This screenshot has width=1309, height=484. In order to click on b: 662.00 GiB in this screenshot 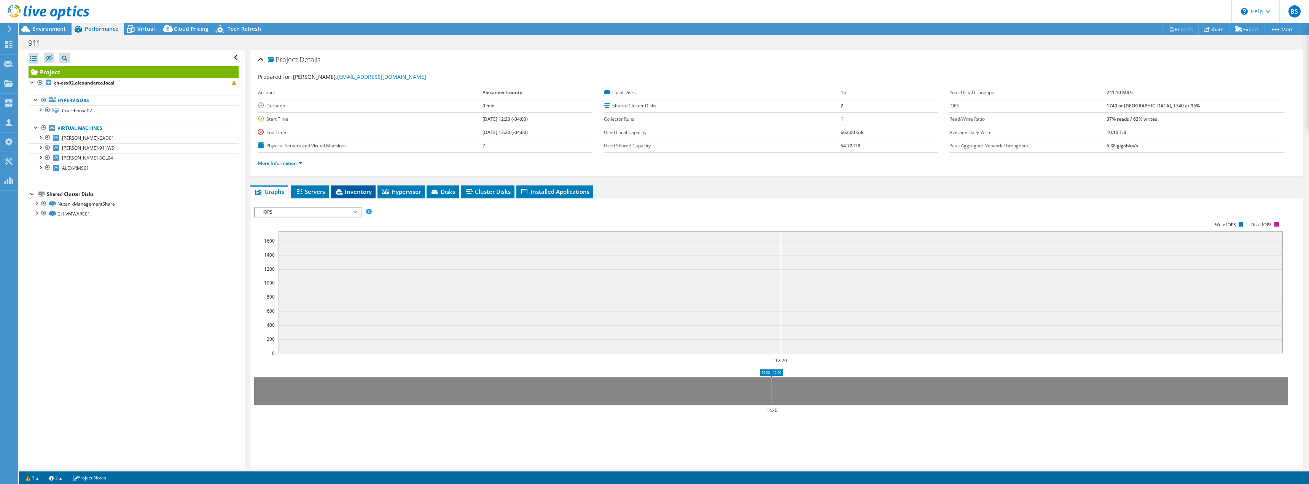, I will do `click(852, 132)`.